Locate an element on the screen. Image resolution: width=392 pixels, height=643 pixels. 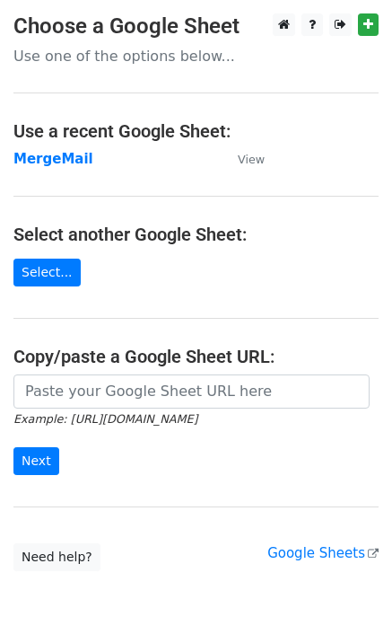
a: MergeMail is located at coordinates (53, 159).